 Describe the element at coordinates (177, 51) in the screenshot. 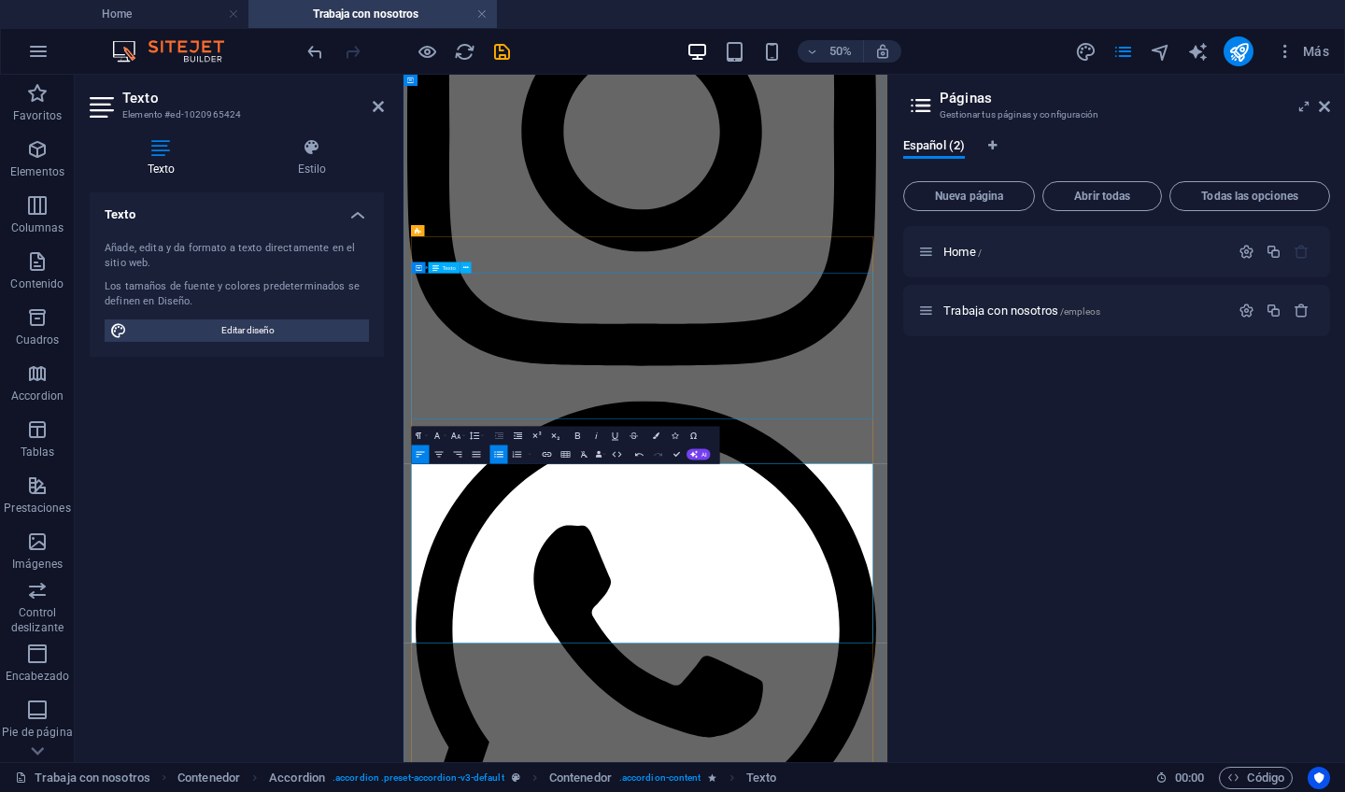

I see `img: Editor Logo` at that location.